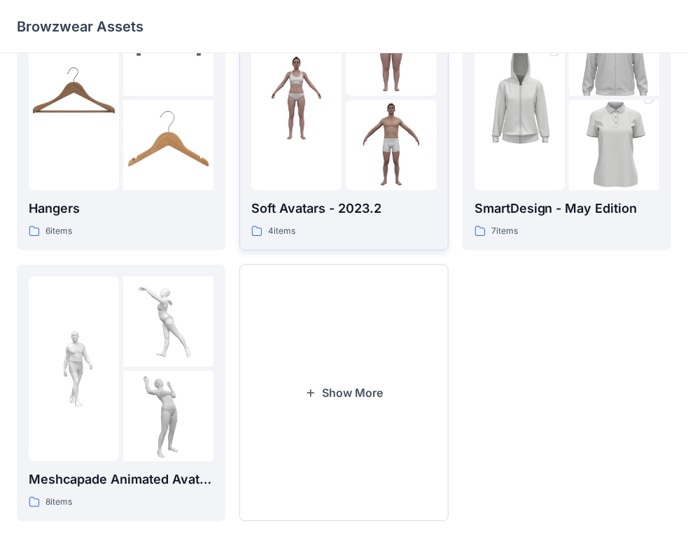 The width and height of the screenshot is (688, 560). Describe the element at coordinates (281, 231) in the screenshot. I see `p: 4 items` at that location.